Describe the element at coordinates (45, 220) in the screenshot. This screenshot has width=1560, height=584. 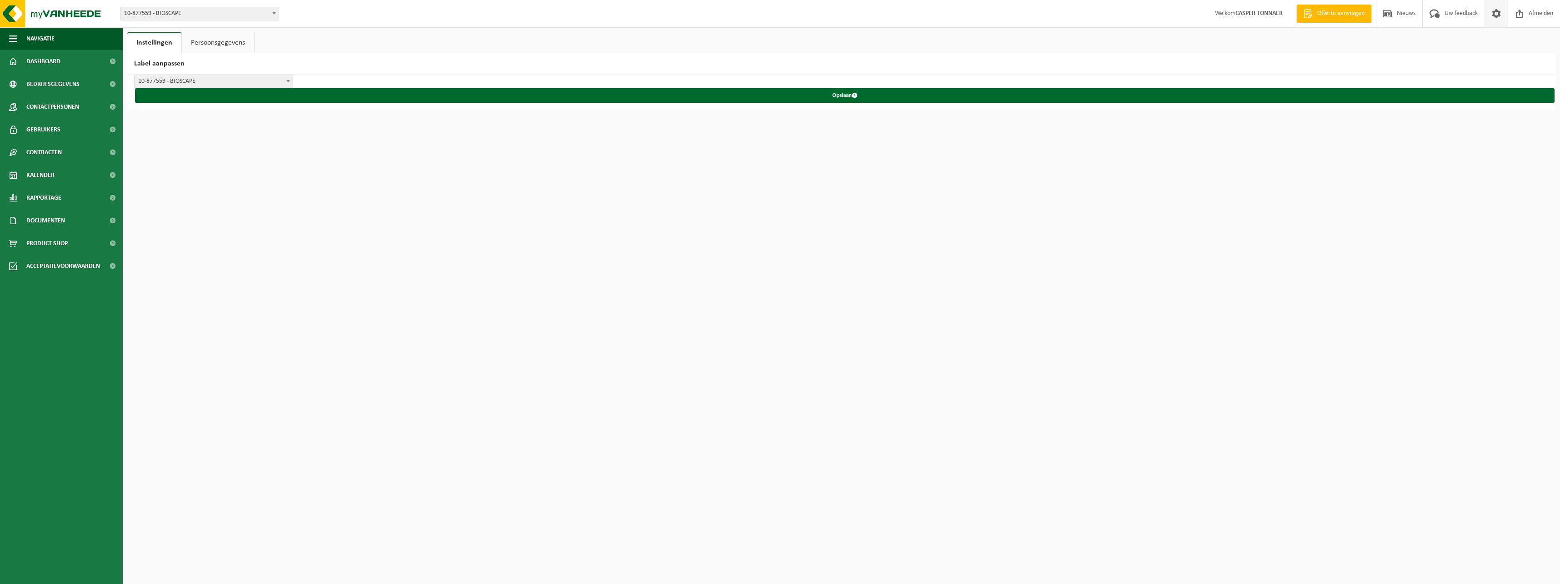
I see `span: Documenten` at that location.